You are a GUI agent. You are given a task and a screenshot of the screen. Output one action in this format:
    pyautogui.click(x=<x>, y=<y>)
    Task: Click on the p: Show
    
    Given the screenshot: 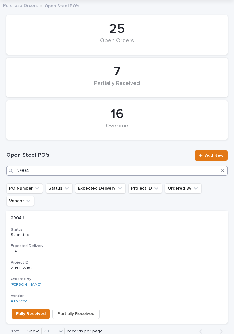 What is the action you would take?
    pyautogui.click(x=33, y=331)
    